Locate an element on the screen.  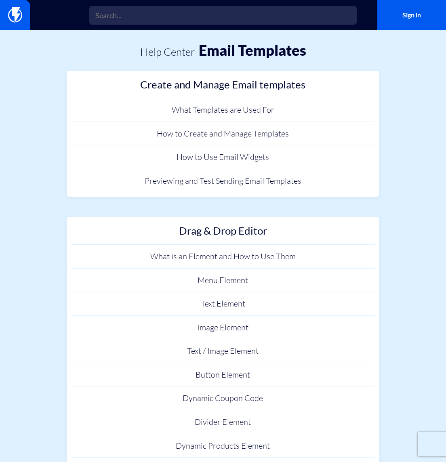
a: Button Element is located at coordinates (223, 375).